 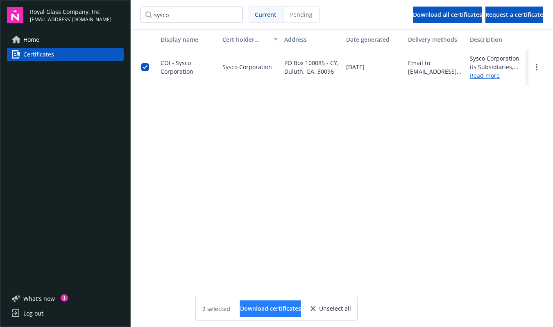 What do you see at coordinates (247, 67) in the screenshot?
I see `span: Sysco Corporation` at bounding box center [247, 67].